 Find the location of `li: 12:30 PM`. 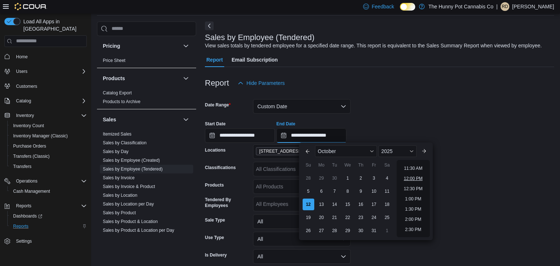

li: 12:30 PM is located at coordinates (413, 189).